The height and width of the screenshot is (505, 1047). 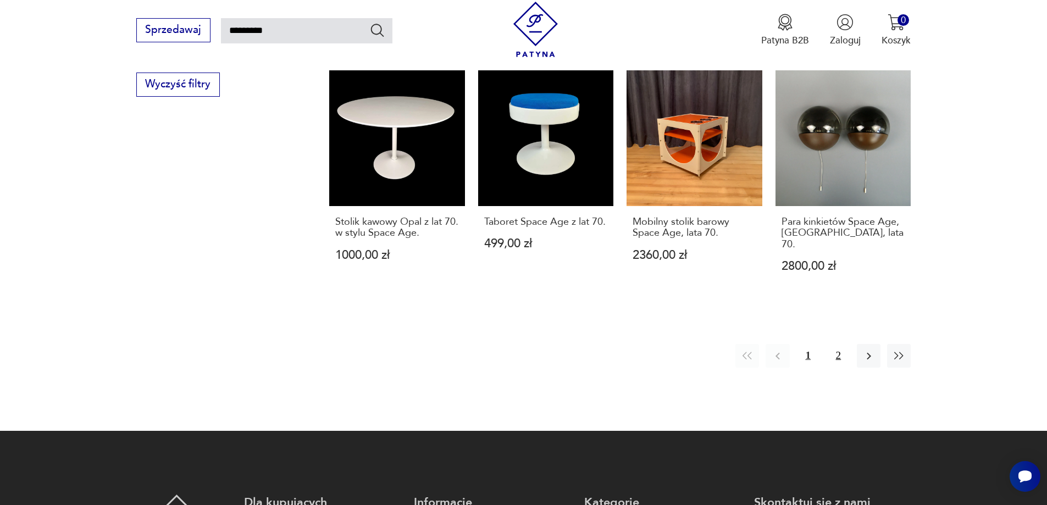 What do you see at coordinates (896, 30) in the screenshot?
I see `button: 0Koszyk` at bounding box center [896, 30].